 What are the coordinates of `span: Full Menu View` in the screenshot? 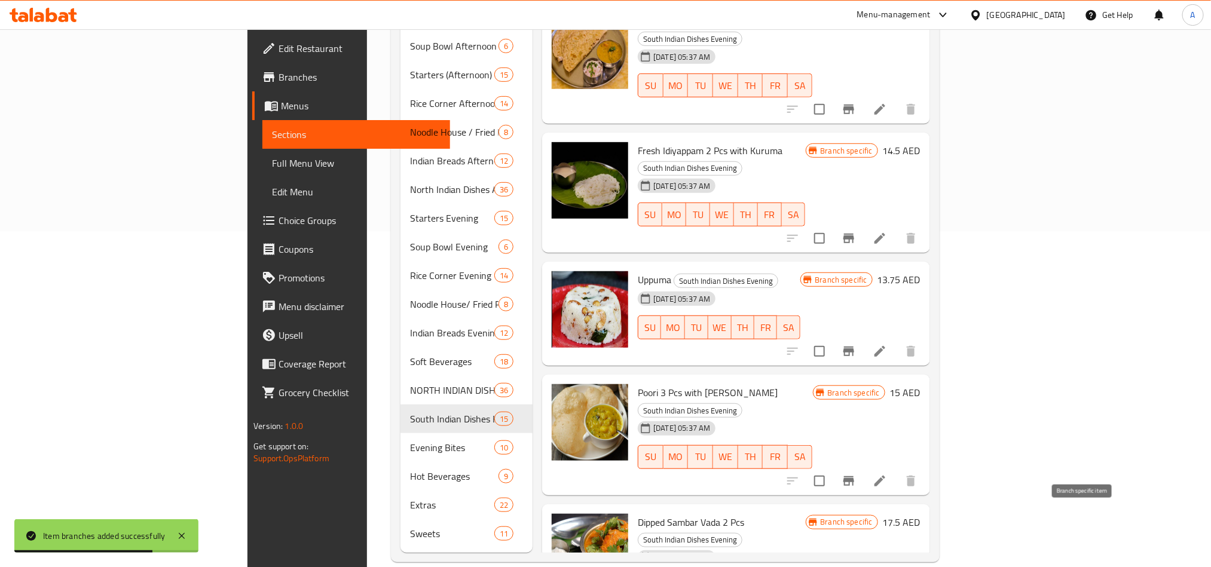 It's located at (356, 163).